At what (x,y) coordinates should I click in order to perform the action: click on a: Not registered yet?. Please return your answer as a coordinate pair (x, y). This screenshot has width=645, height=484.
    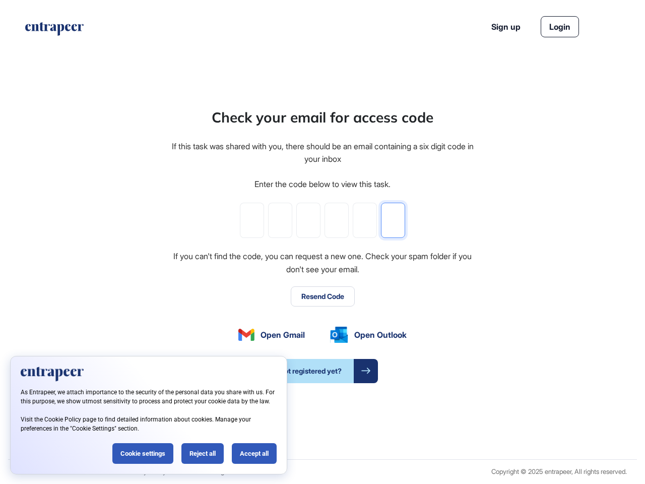
    Looking at the image, I should click on (322, 371).